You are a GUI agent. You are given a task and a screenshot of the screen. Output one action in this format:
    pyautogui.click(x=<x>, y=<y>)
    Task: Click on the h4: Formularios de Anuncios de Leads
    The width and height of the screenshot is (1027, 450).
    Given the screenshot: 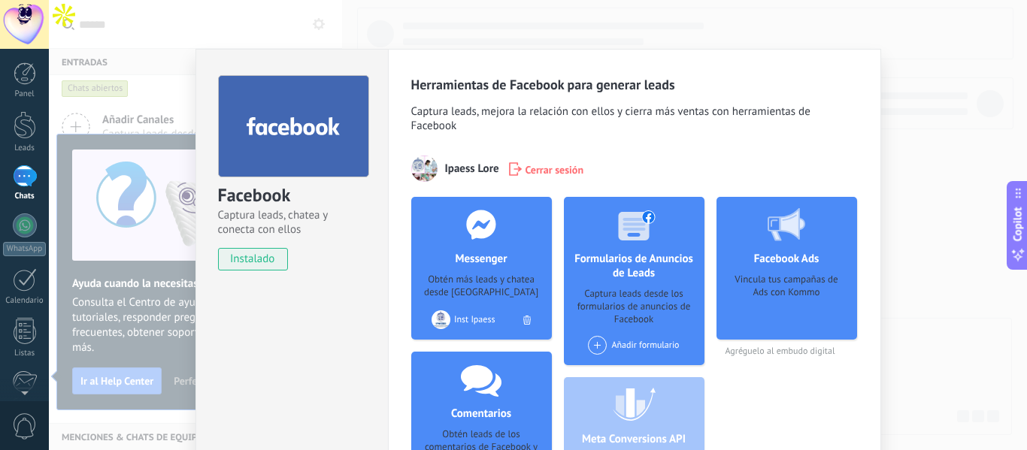 What is the action you would take?
    pyautogui.click(x=634, y=266)
    